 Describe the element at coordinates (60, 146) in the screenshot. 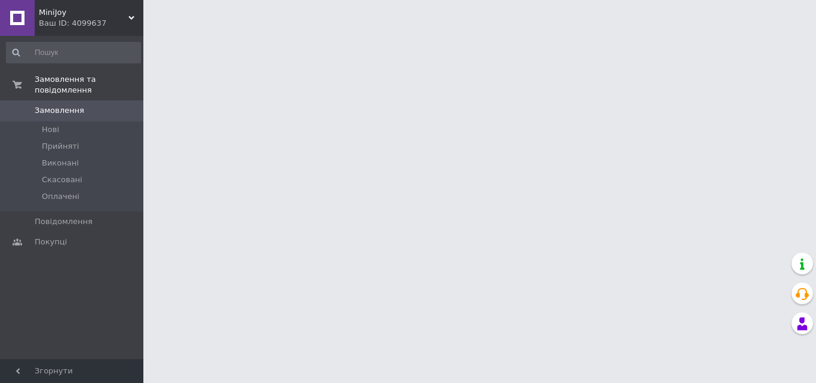

I see `span: Прийняті` at that location.